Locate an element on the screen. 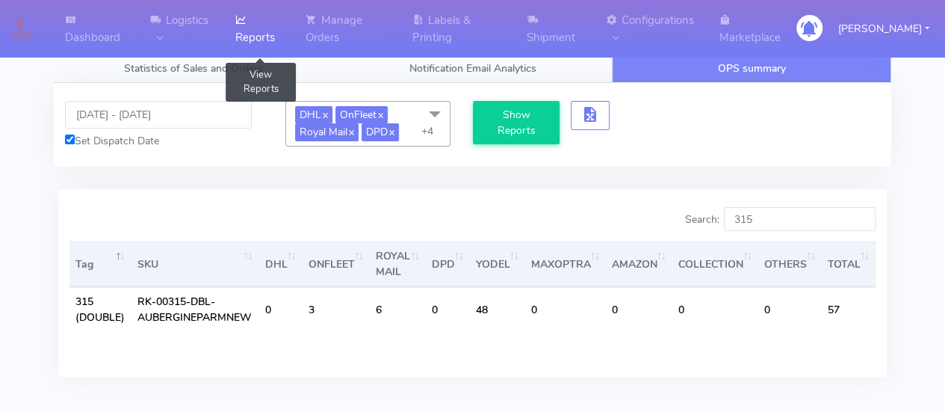 This screenshot has height=412, width=945. input: Pick the Daterange is located at coordinates (158, 114).